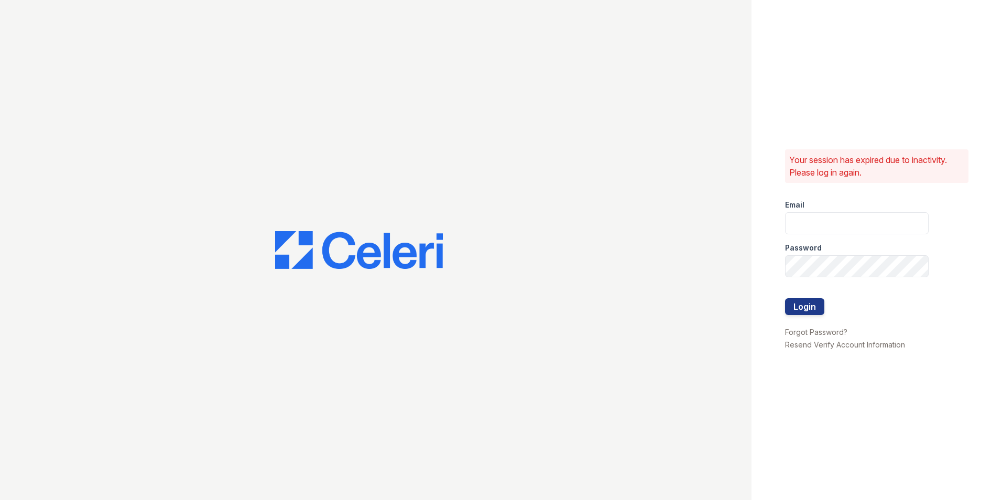  Describe the element at coordinates (795, 205) in the screenshot. I see `label: Email` at that location.